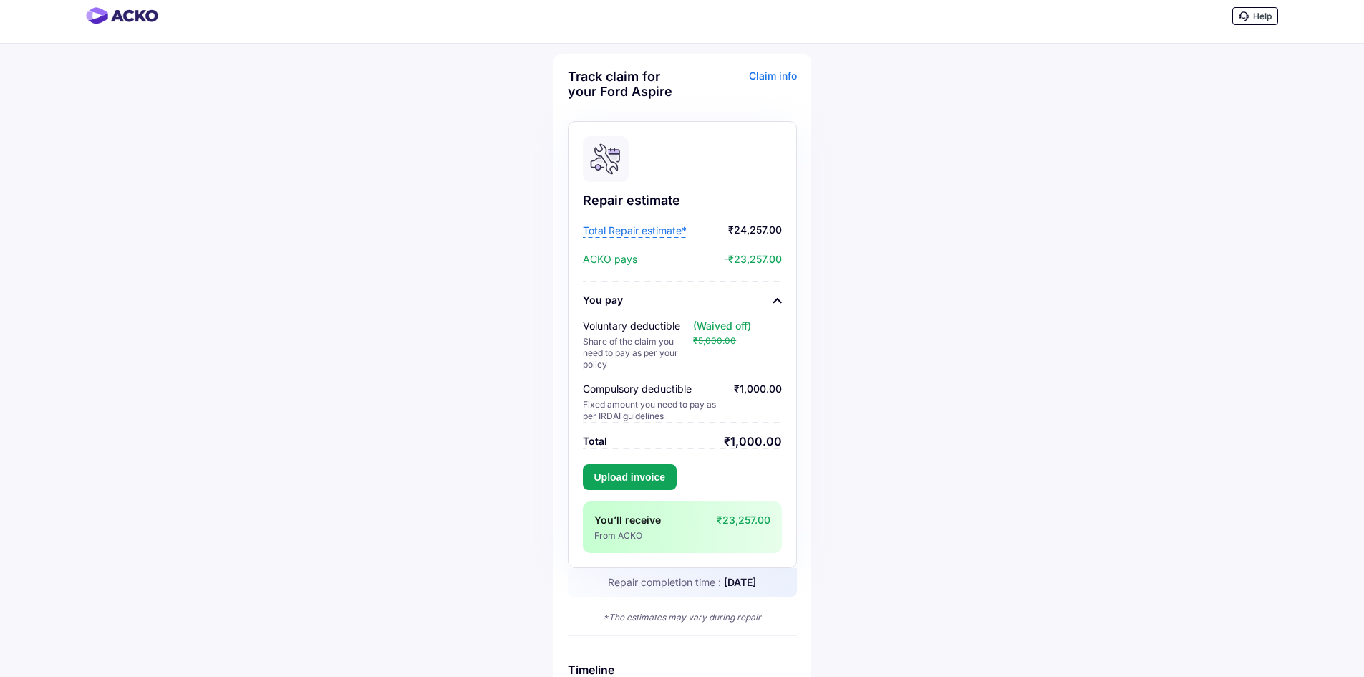 The image size is (1364, 677). What do you see at coordinates (634, 231) in the screenshot?
I see `span: Total Repair estimate*` at bounding box center [634, 231].